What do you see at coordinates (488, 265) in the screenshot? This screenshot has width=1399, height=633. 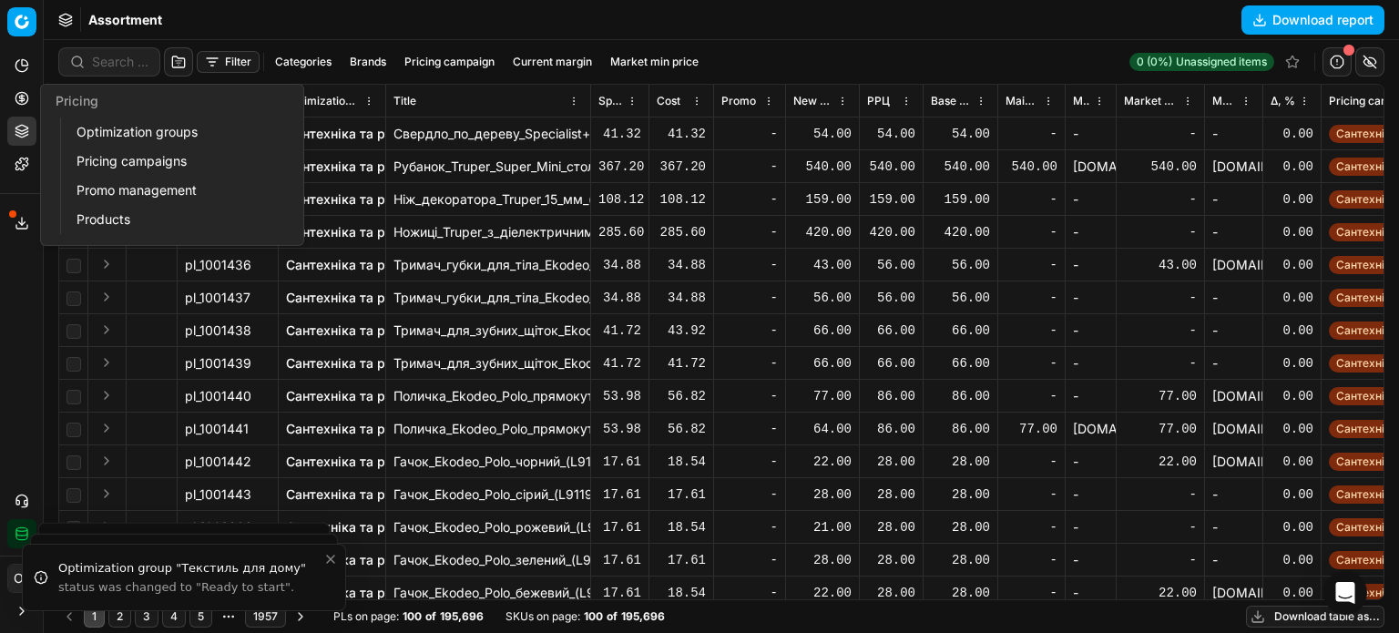 I see `div: Тримач_губки_для_тіла_Ekodeo_Polo_сірий_(L9116SL)` at bounding box center [488, 265].